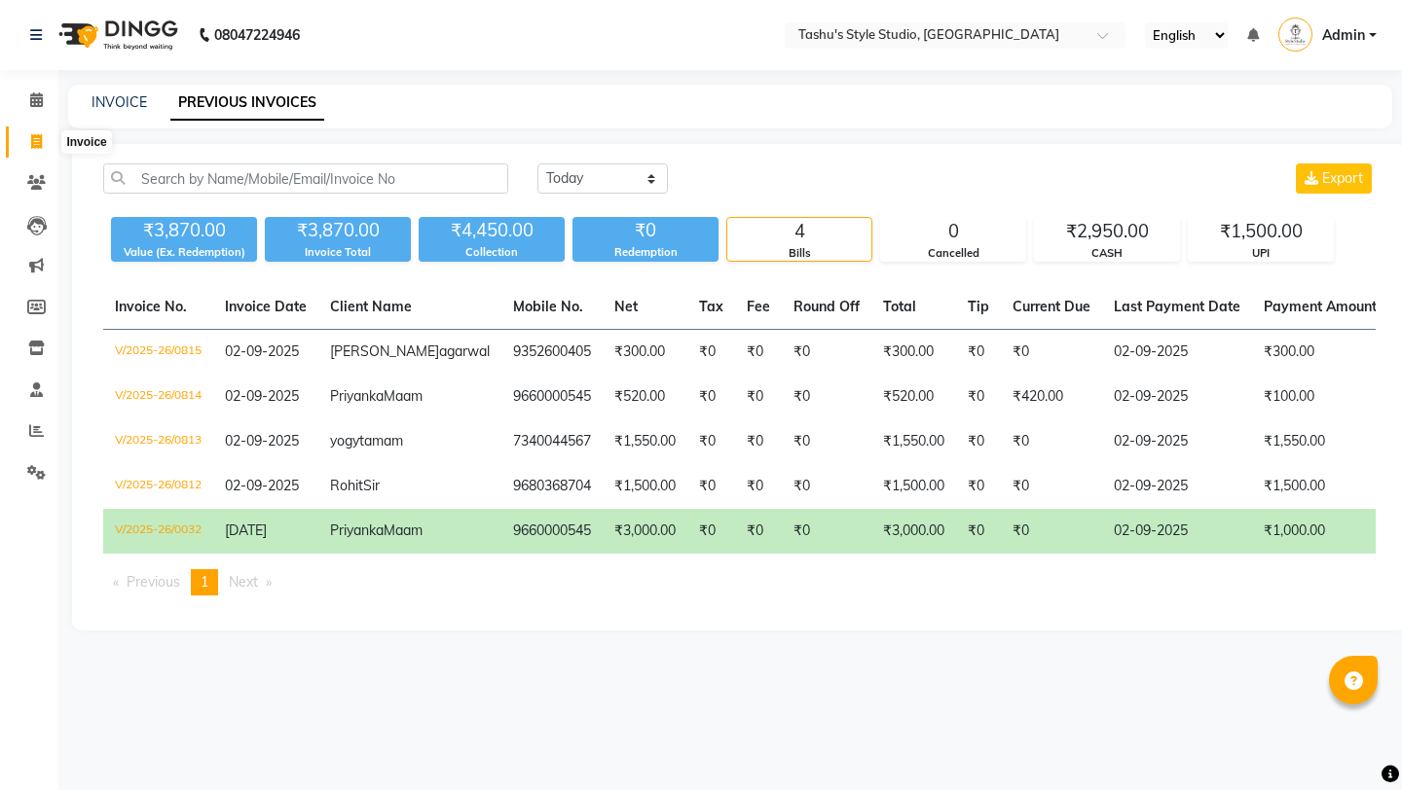 The height and width of the screenshot is (790, 1402). I want to click on b: 08047224946, so click(257, 35).